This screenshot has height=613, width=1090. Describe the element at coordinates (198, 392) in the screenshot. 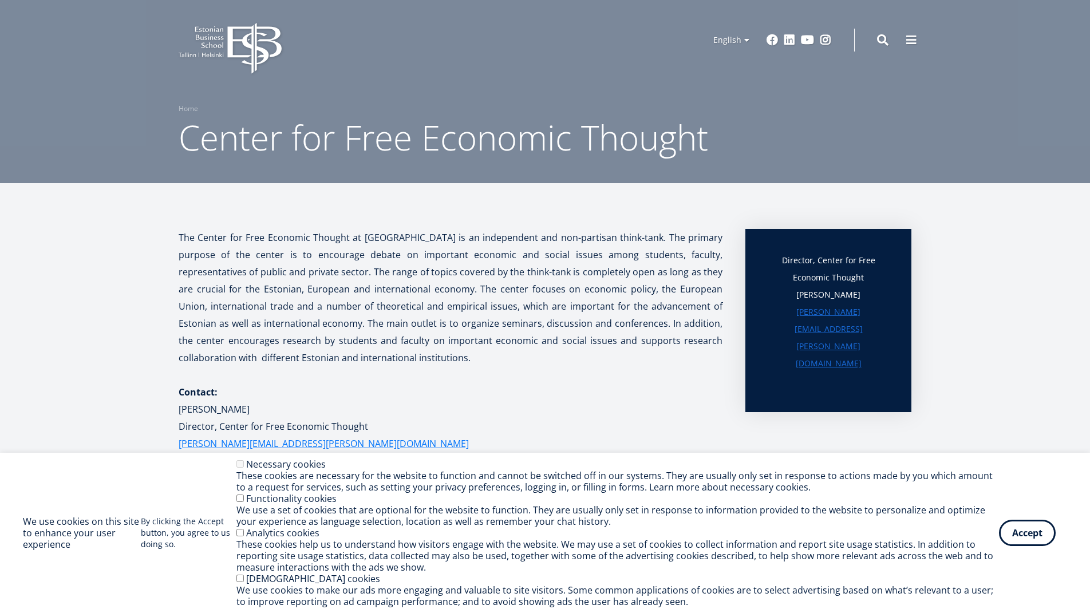

I see `strong: Contact:` at that location.